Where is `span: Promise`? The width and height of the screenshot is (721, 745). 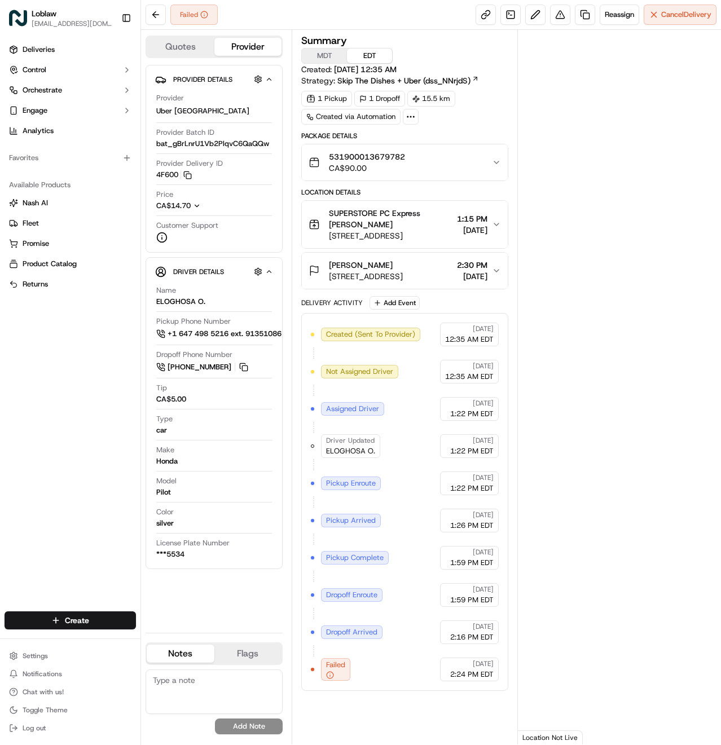 span: Promise is located at coordinates (36, 244).